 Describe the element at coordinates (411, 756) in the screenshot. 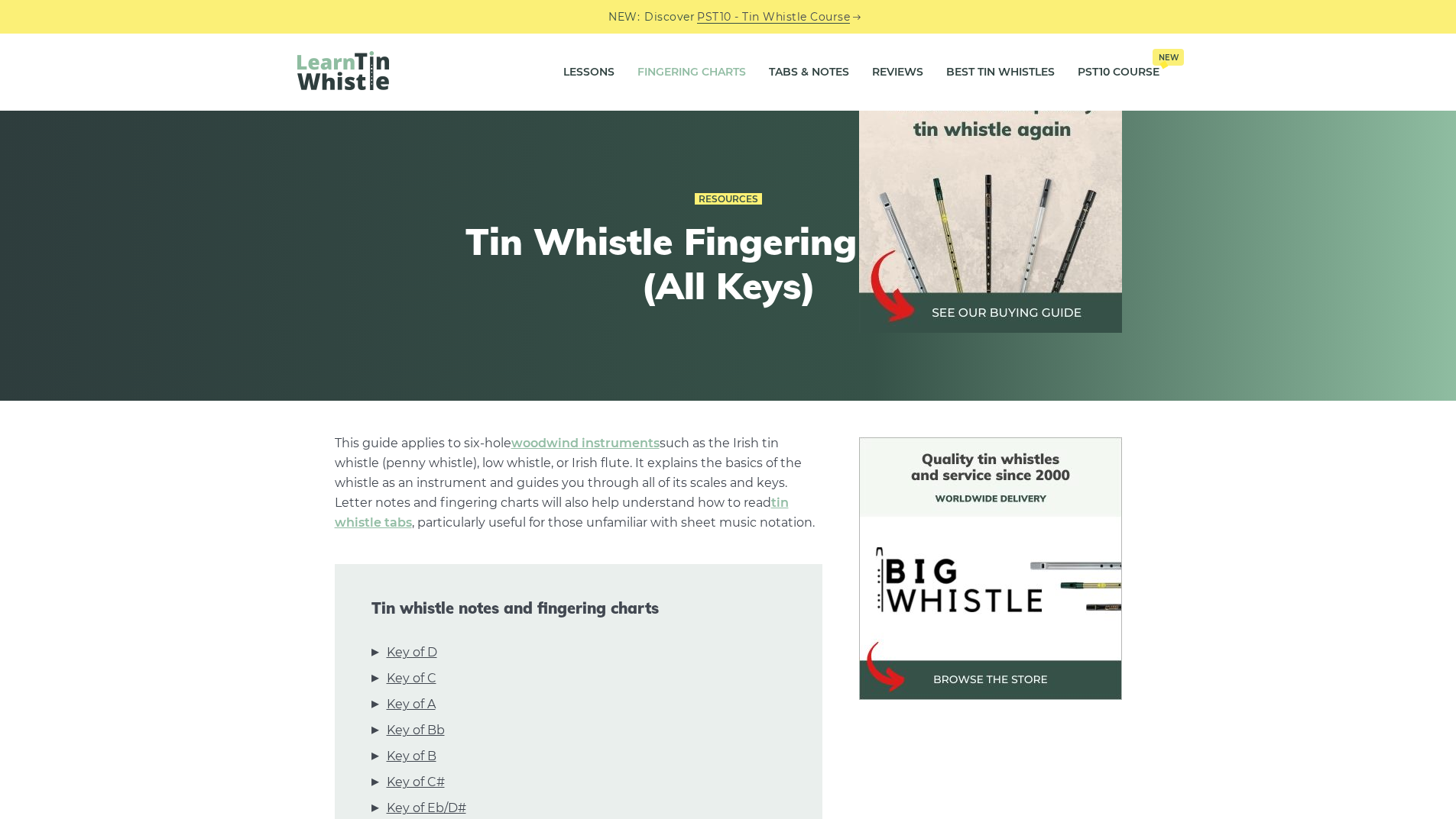

I see `a: Key of B` at that location.